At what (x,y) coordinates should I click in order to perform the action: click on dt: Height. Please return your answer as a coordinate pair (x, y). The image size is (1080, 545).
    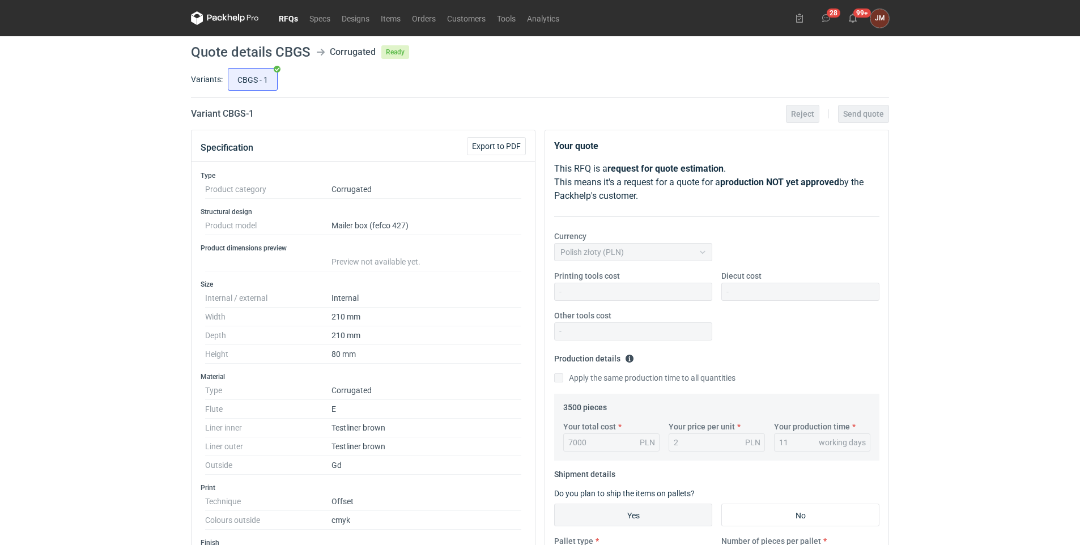
    Looking at the image, I should click on (268, 354).